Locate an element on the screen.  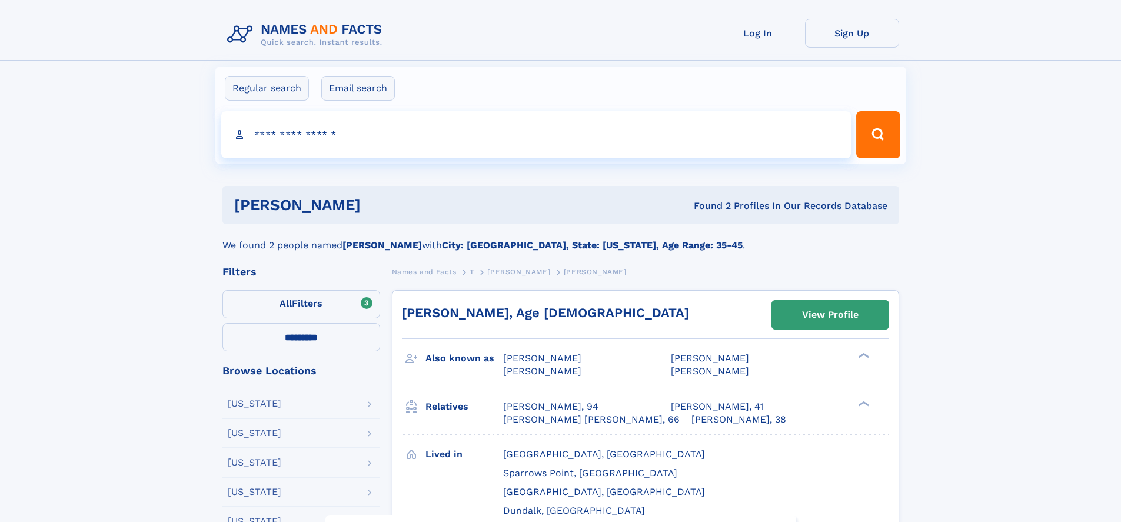
div: Filters is located at coordinates (301, 272).